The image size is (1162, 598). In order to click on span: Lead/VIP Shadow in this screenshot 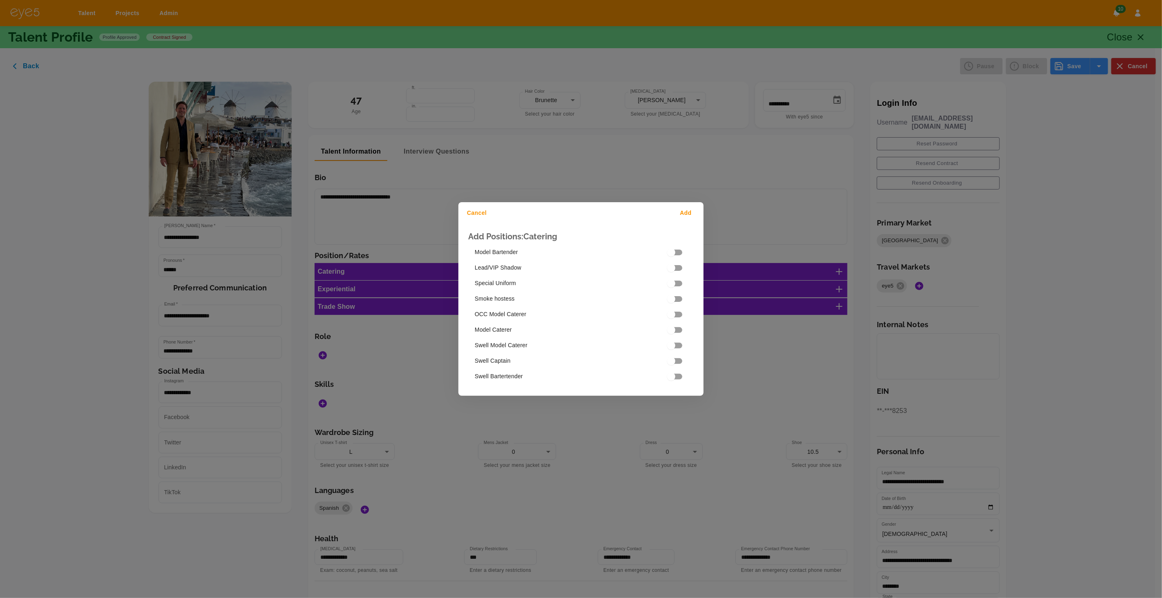, I will do `click(575, 268)`.